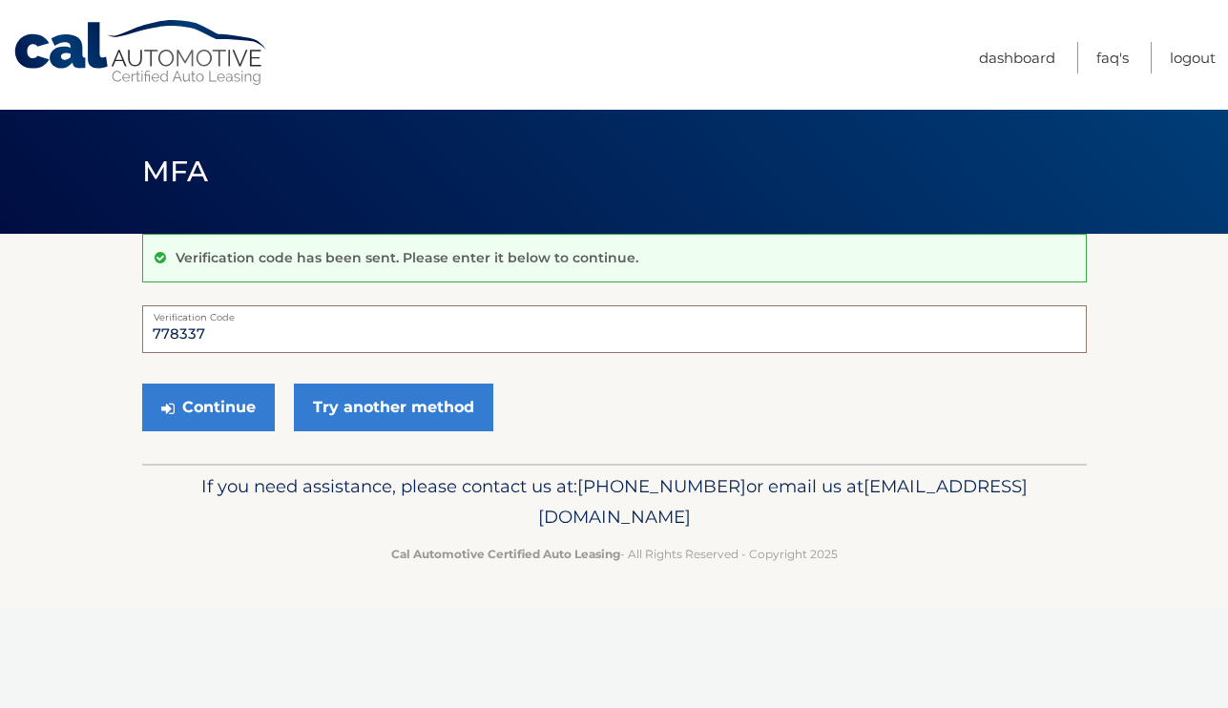 This screenshot has width=1228, height=708. I want to click on button: Continue, so click(208, 408).